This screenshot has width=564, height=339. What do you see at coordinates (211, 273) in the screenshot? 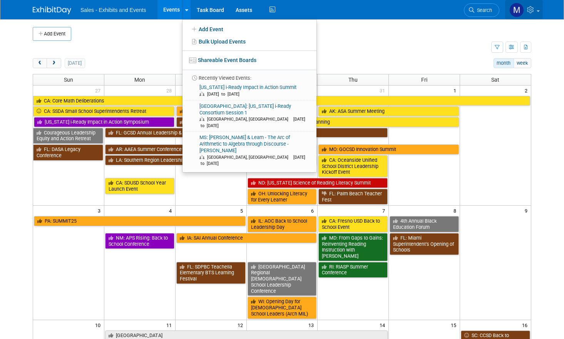
I see `a: FL: SDPBC Teachella Elementary BTS Learning Festival` at bounding box center [211, 273].